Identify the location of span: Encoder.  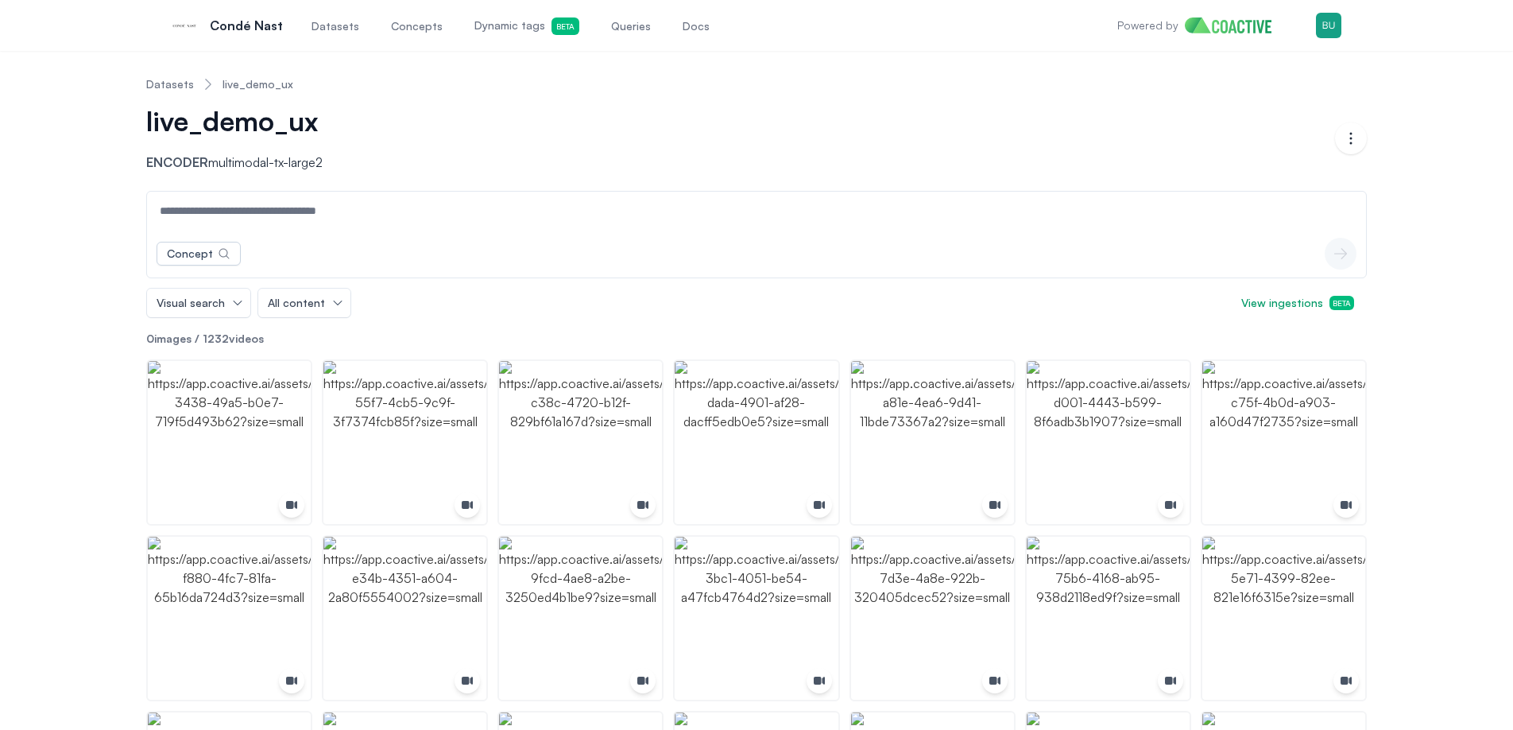
(177, 162).